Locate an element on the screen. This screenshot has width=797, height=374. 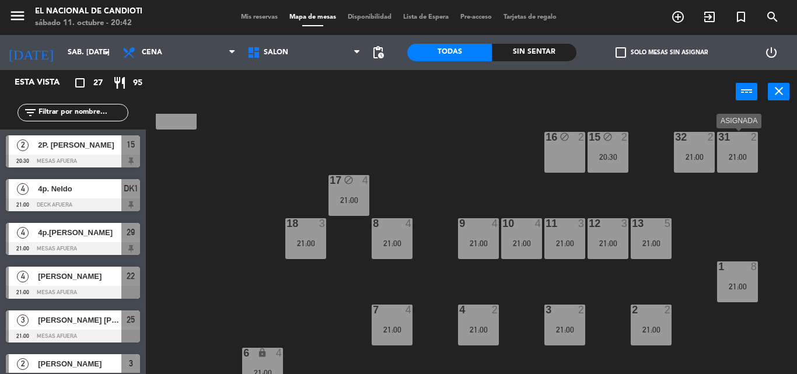
span: Tarjetas de regalo is located at coordinates (529, 17).